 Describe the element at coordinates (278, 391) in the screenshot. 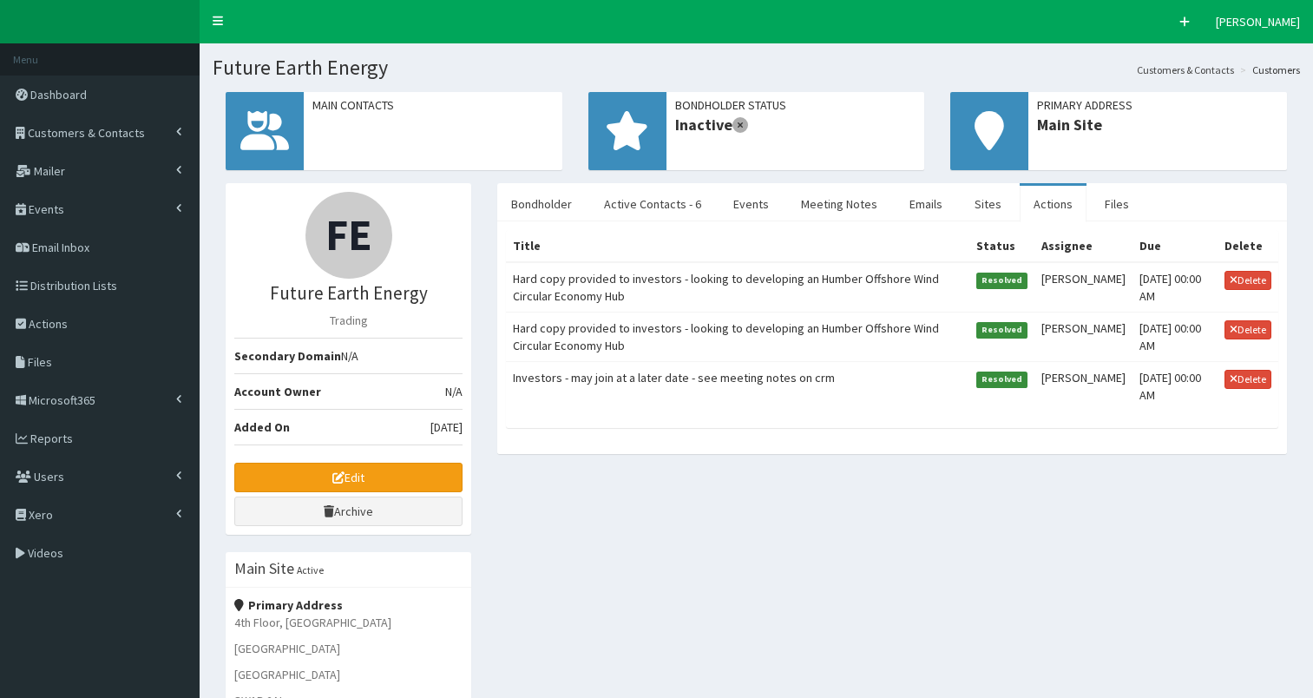

I see `b: Account Owner` at that location.